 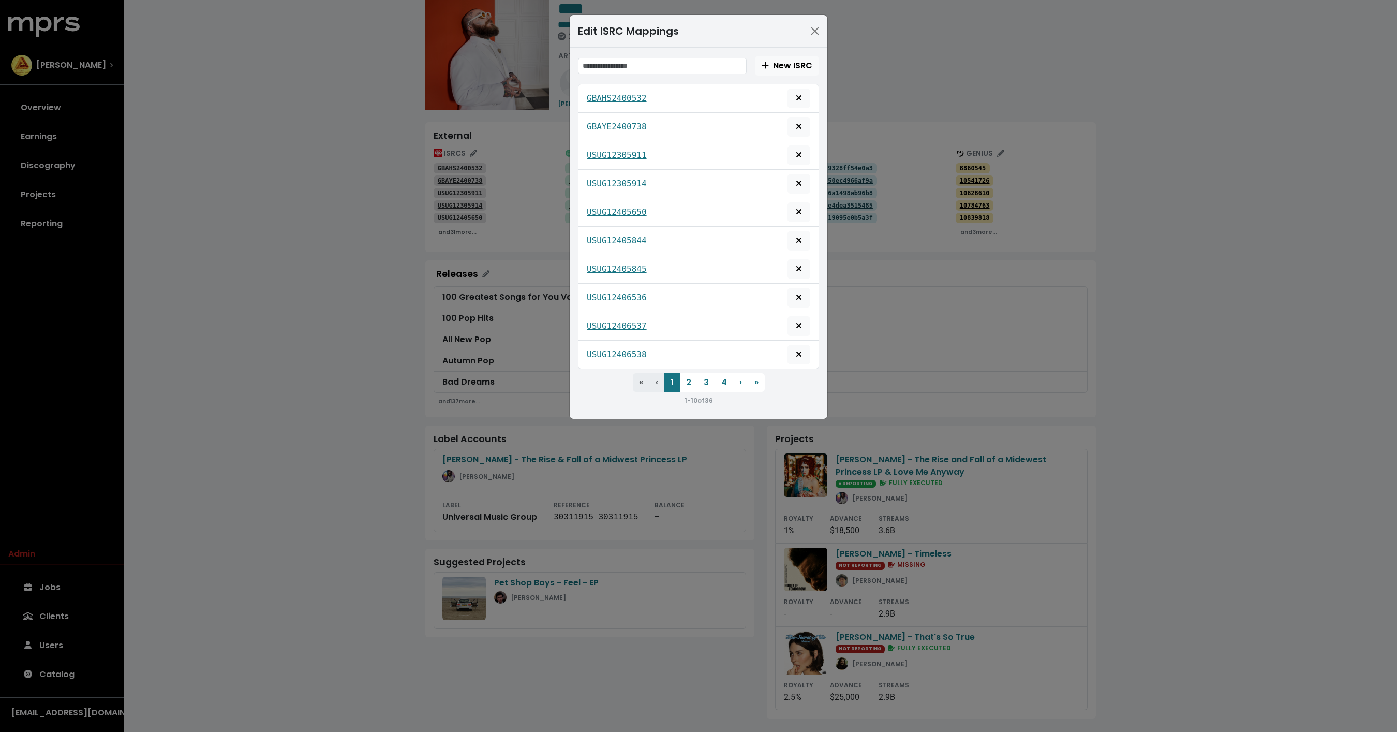 What do you see at coordinates (724, 382) in the screenshot?
I see `button: 4` at bounding box center [724, 382].